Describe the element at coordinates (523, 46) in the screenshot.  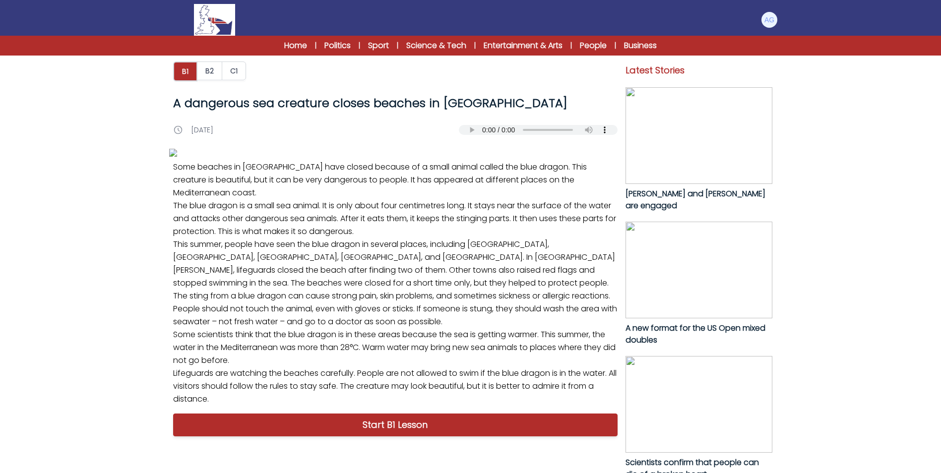
I see `a: Entertainment & Arts` at that location.